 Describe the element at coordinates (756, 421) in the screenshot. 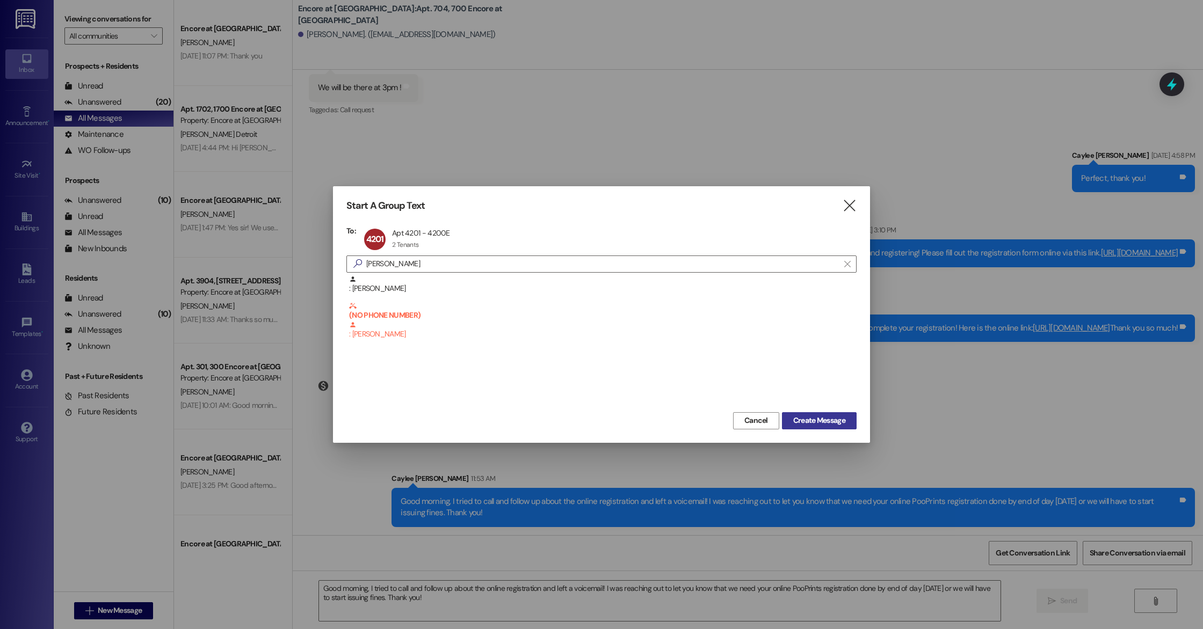

I see `span: Cancel` at that location.